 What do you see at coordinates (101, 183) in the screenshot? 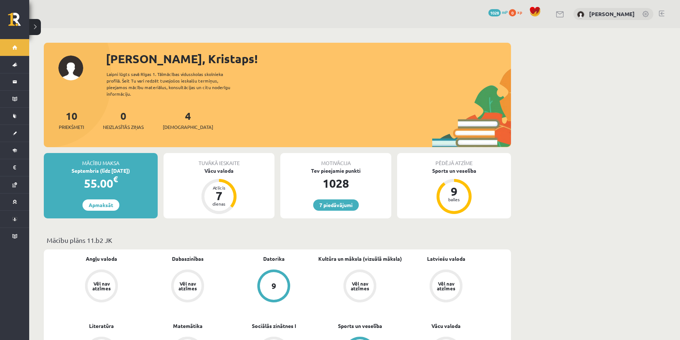
I see `div: 55.00` at bounding box center [101, 183].